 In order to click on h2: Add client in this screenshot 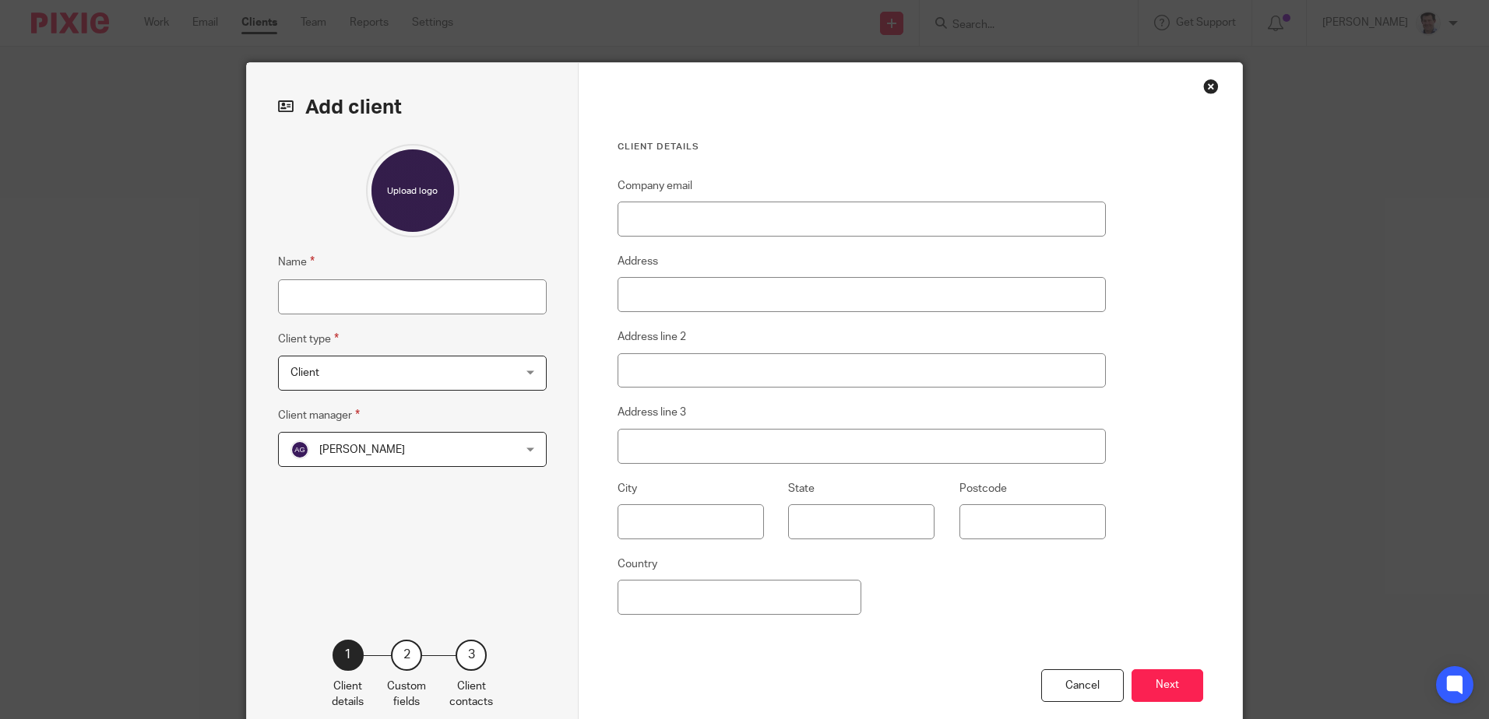, I will do `click(412, 107)`.